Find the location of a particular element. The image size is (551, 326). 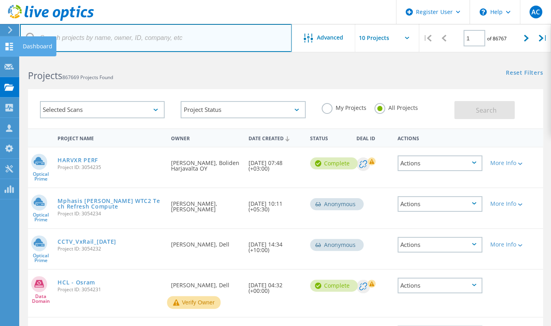

span: Search is located at coordinates (486, 110).